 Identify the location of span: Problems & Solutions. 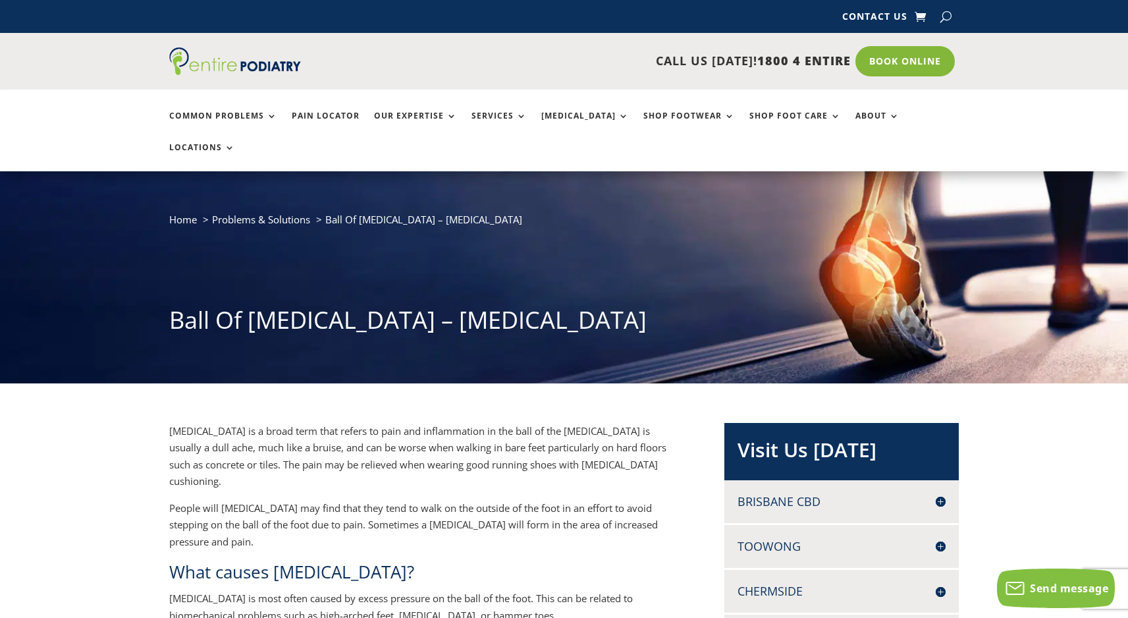
(261, 219).